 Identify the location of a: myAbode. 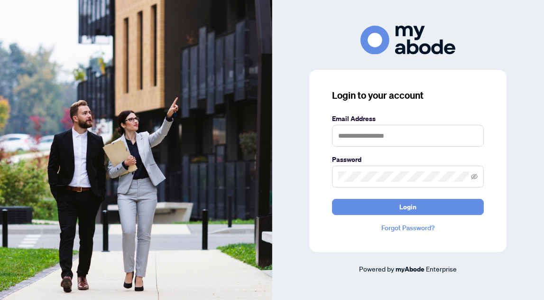
(410, 269).